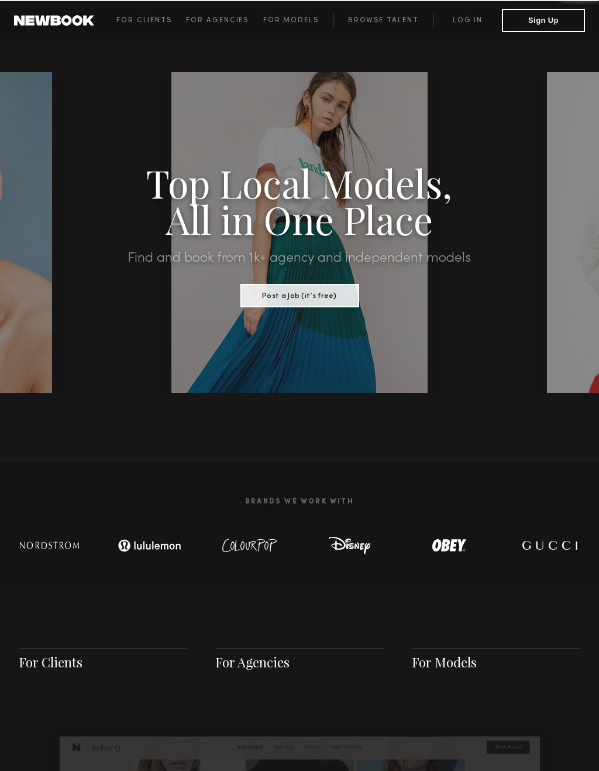 The image size is (599, 771). What do you see at coordinates (383, 20) in the screenshot?
I see `a: Browse Talent` at bounding box center [383, 20].